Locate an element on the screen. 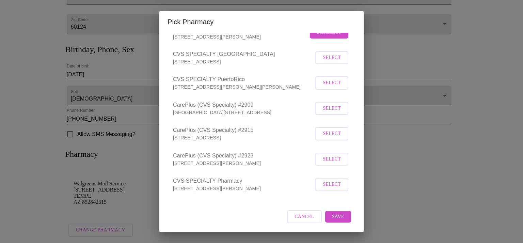 The width and height of the screenshot is (523, 243). span: Cancel is located at coordinates (304, 216).